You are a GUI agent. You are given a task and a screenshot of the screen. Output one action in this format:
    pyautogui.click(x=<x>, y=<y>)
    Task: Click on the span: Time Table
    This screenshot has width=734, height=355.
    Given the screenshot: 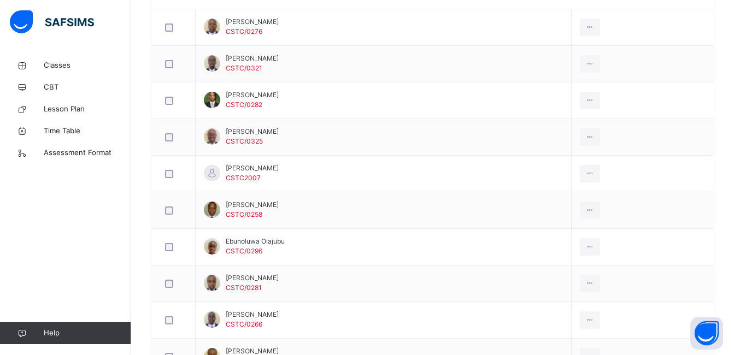 What is the action you would take?
    pyautogui.click(x=87, y=131)
    